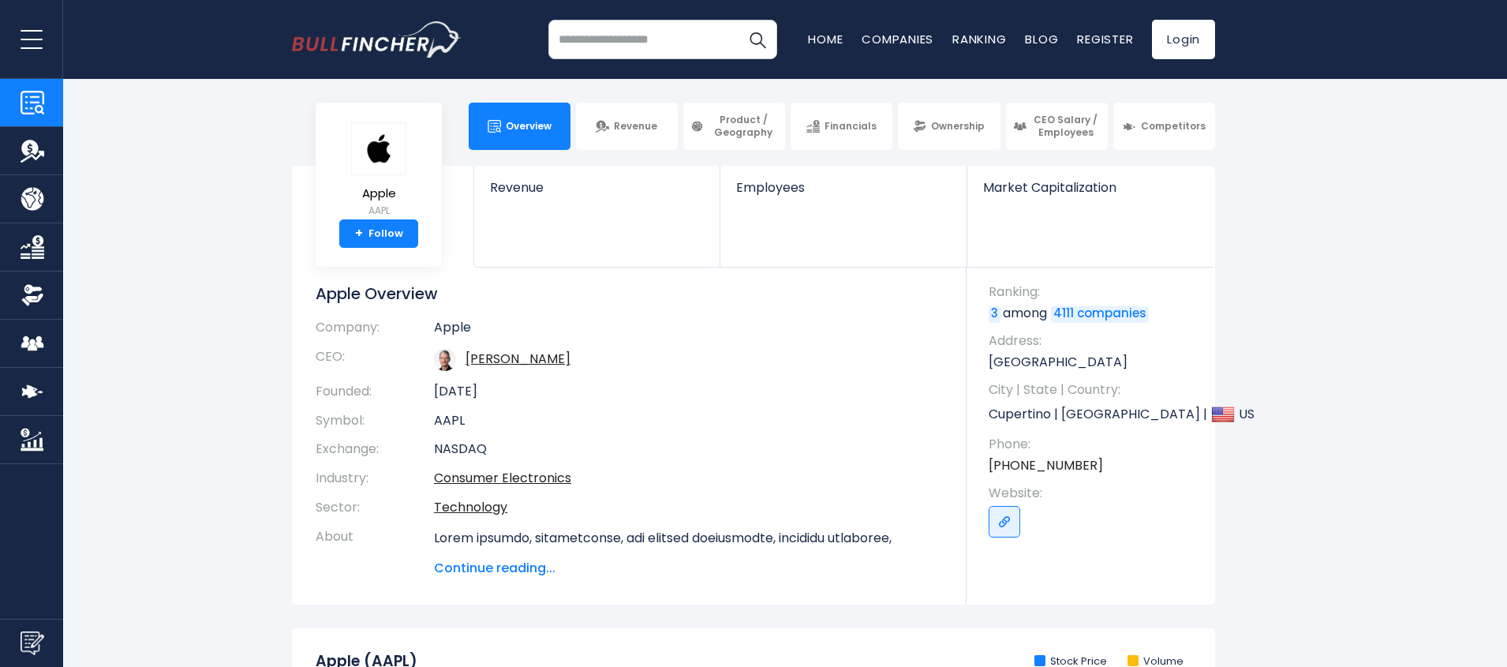 The image size is (1507, 667). I want to click on th: About, so click(375, 550).